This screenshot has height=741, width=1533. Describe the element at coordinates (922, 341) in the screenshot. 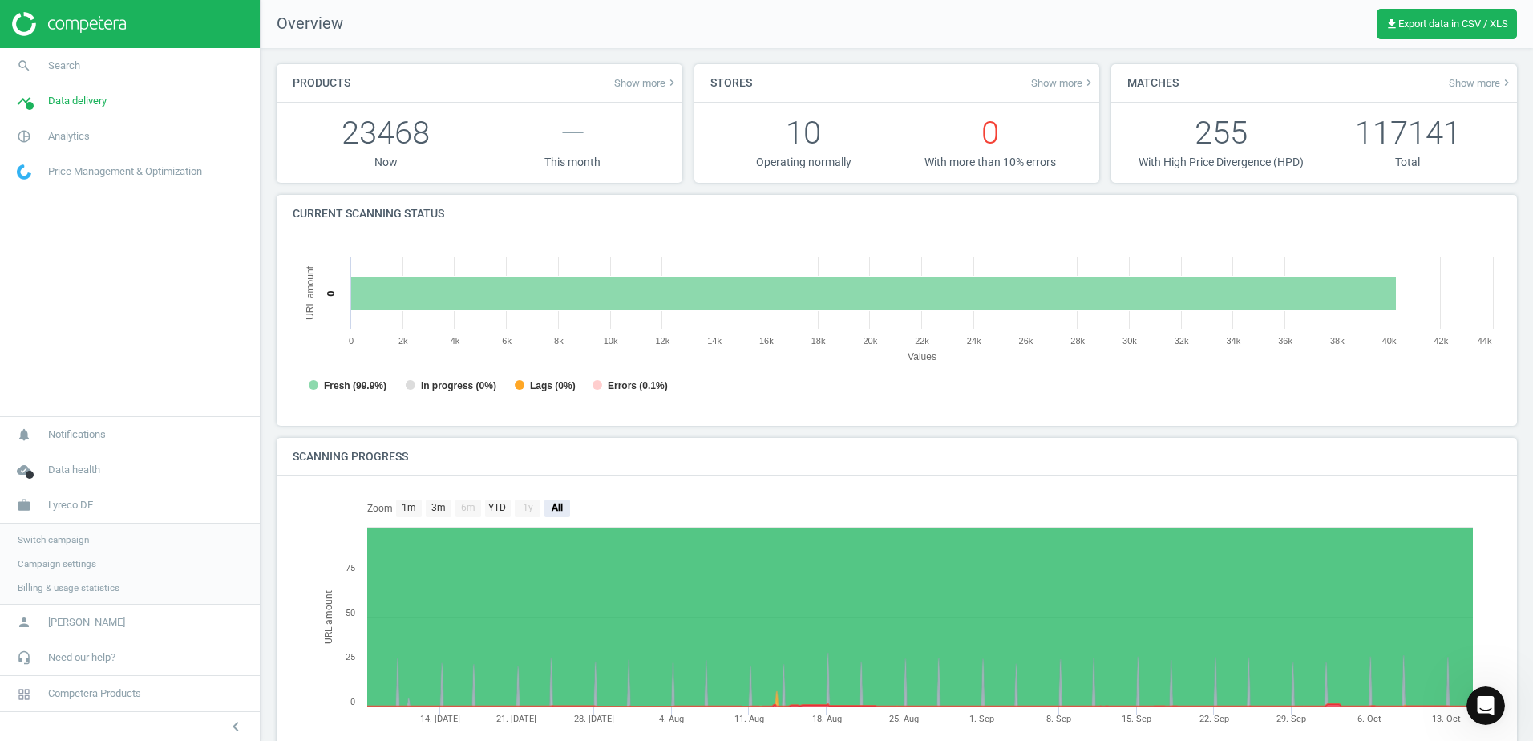

I see `text: 22k` at that location.